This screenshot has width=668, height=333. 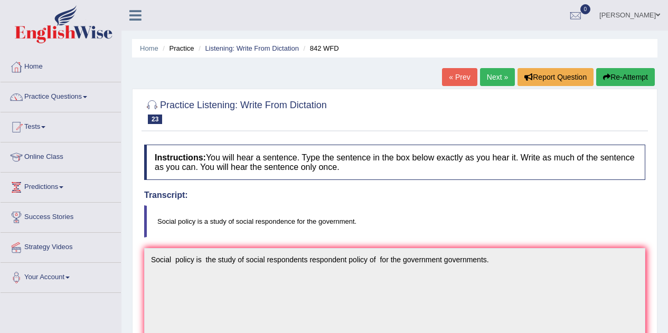 What do you see at coordinates (61, 186) in the screenshot?
I see `a: Predictions` at bounding box center [61, 186].